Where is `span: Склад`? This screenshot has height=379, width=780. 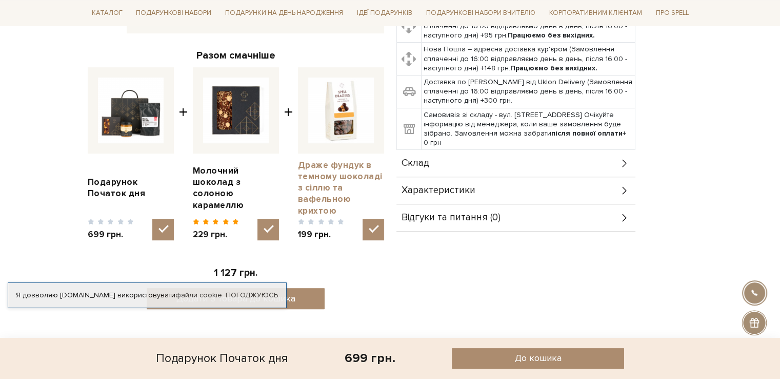 span: Склад is located at coordinates (416, 163).